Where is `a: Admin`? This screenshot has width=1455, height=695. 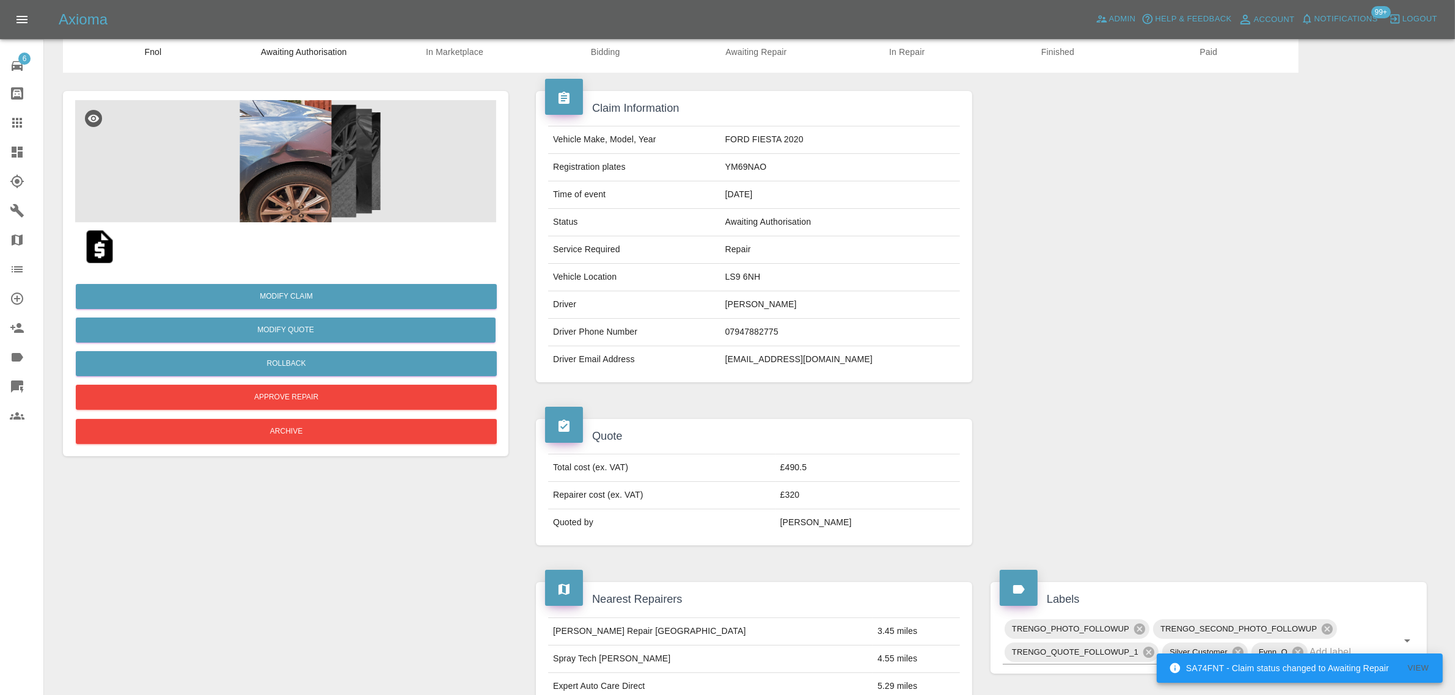 a: Admin is located at coordinates (1116, 19).